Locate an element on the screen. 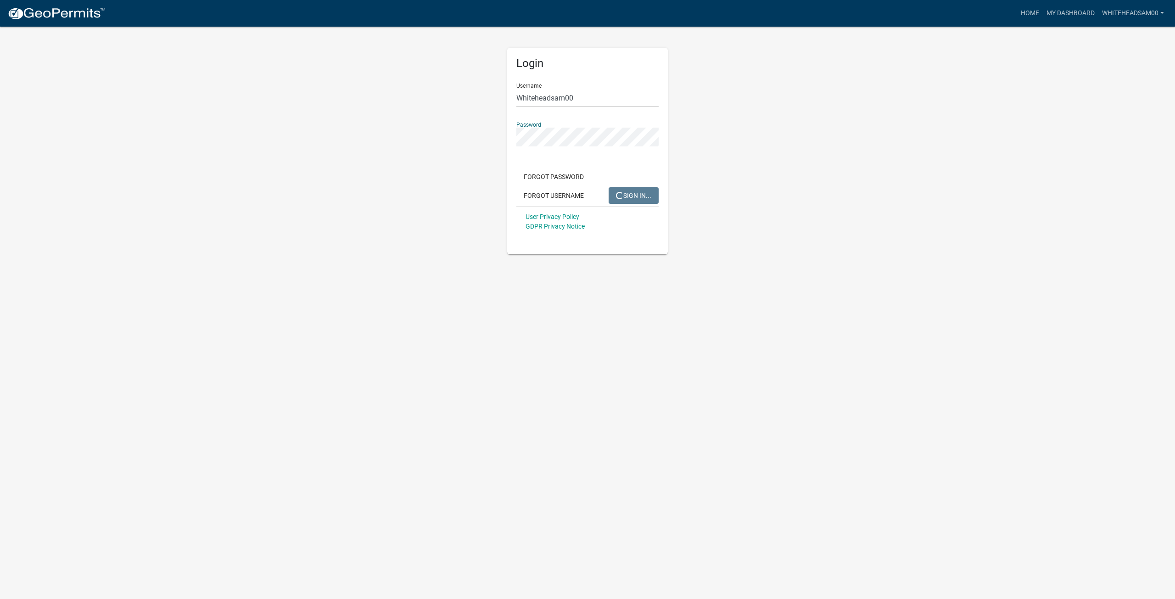  h5: Login is located at coordinates (588, 63).